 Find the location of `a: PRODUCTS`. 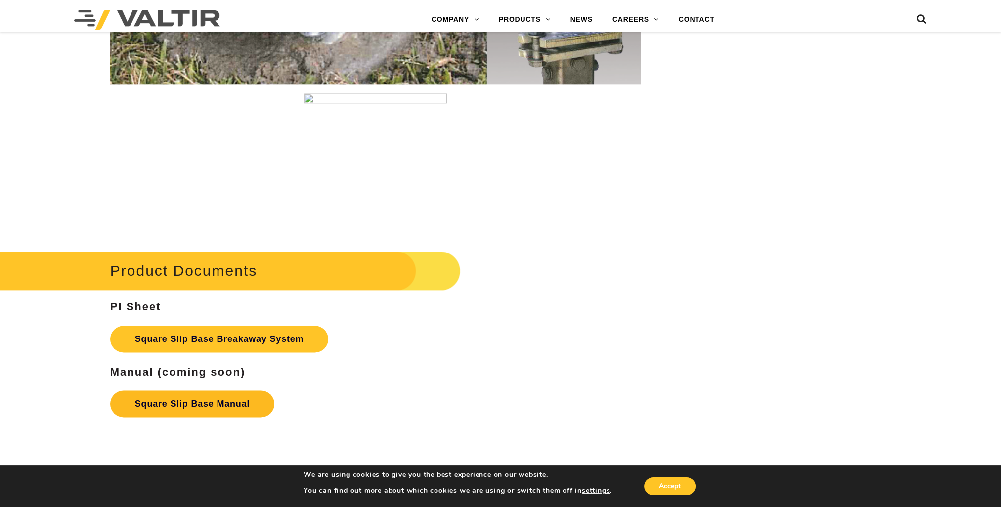

a: PRODUCTS is located at coordinates (525, 20).